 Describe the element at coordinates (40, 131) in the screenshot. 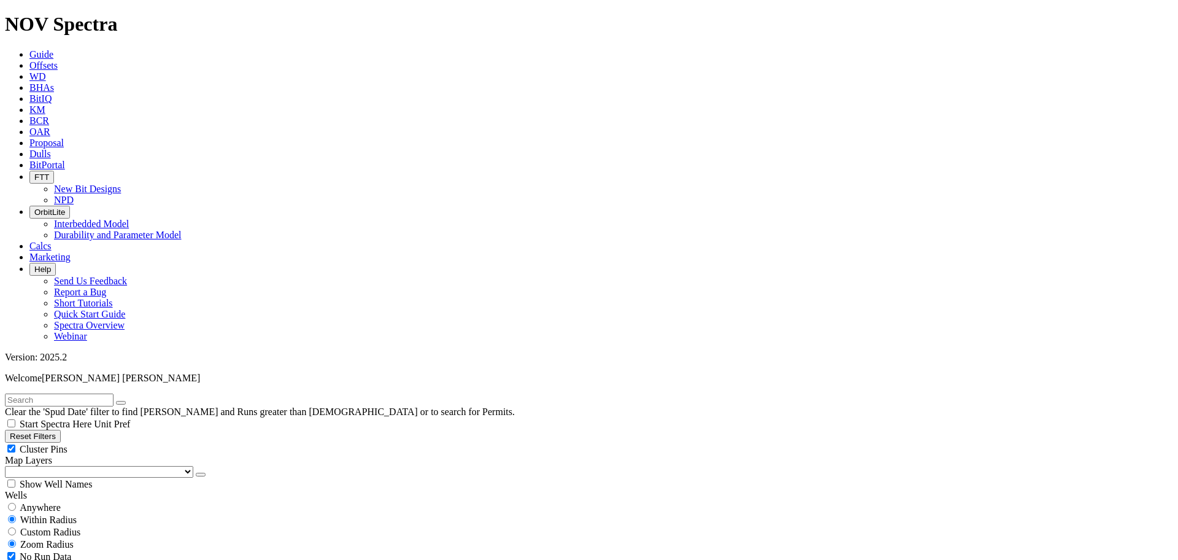

I see `span: OAR` at that location.